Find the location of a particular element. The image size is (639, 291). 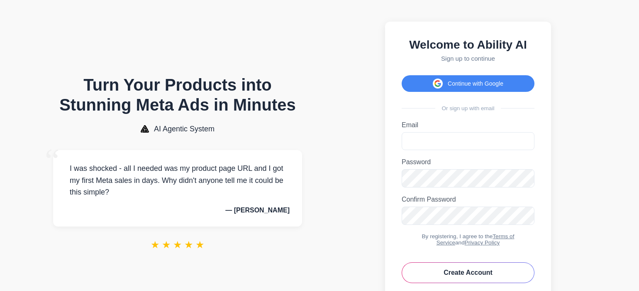

a: Terms of Service is located at coordinates (476, 239).